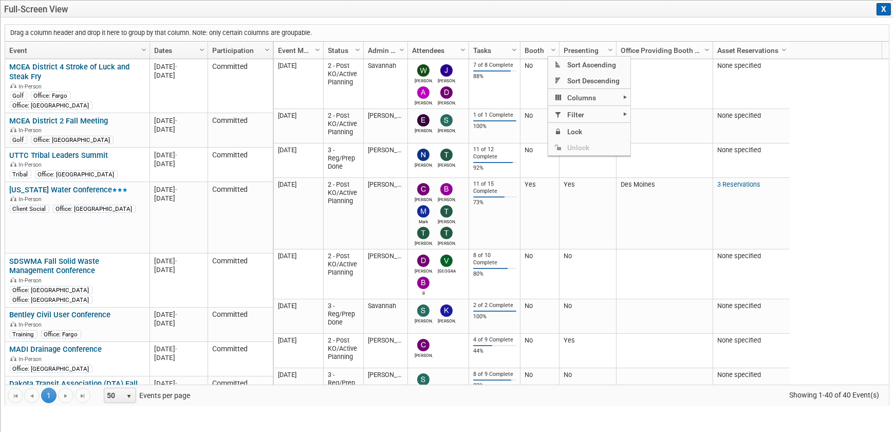 The height and width of the screenshot is (432, 893). Describe the element at coordinates (495, 340) in the screenshot. I see `div: 4 of 9 Complete` at that location.